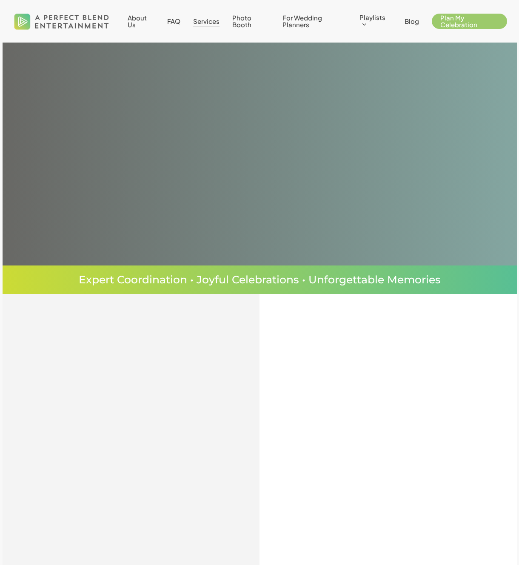 The image size is (519, 565). What do you see at coordinates (242, 21) in the screenshot?
I see `span: Photo Booth` at bounding box center [242, 21].